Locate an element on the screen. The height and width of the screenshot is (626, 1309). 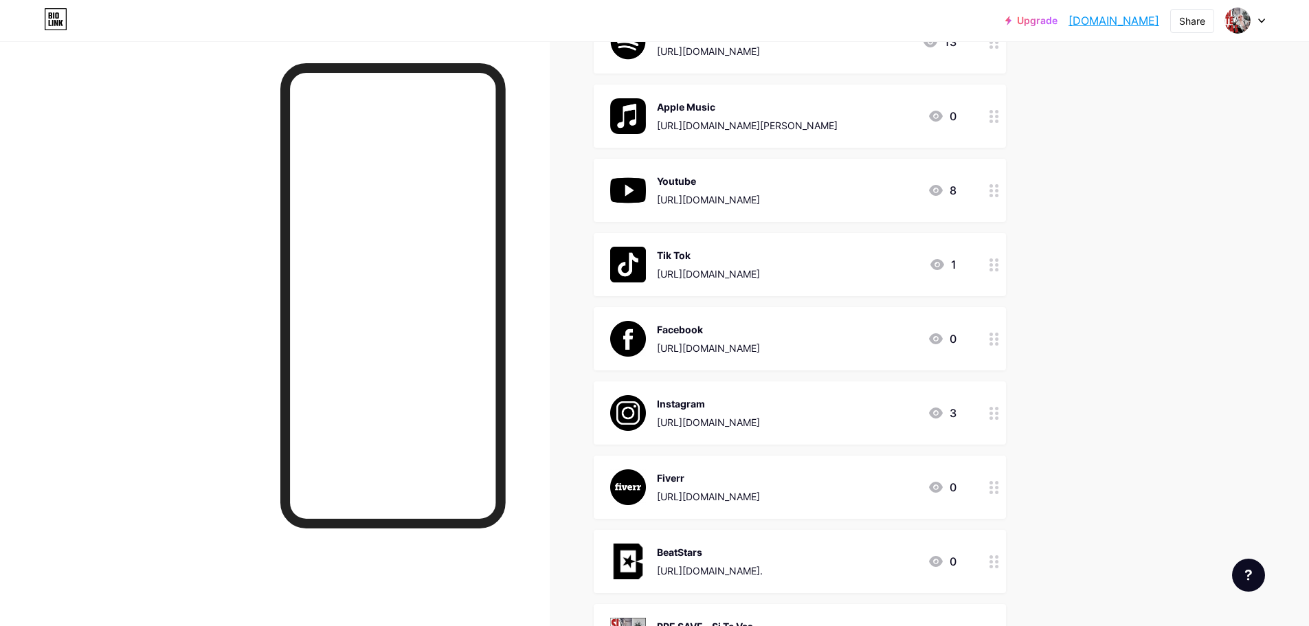
a: Upgrade is located at coordinates (1032, 21).